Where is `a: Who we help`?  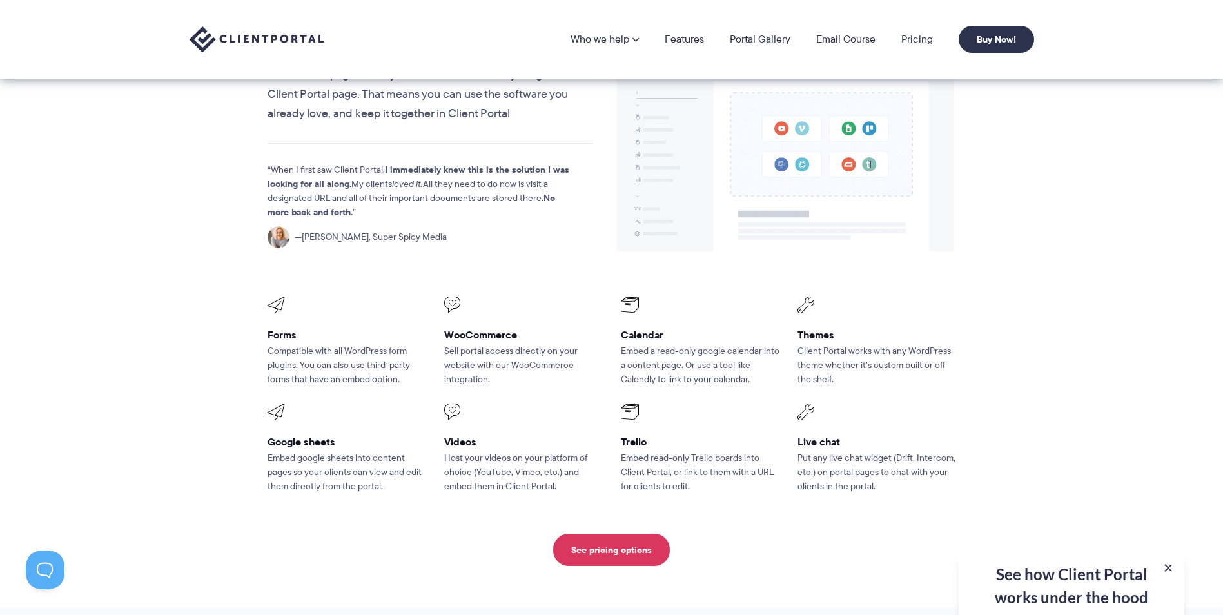
a: Who we help is located at coordinates (604, 39).